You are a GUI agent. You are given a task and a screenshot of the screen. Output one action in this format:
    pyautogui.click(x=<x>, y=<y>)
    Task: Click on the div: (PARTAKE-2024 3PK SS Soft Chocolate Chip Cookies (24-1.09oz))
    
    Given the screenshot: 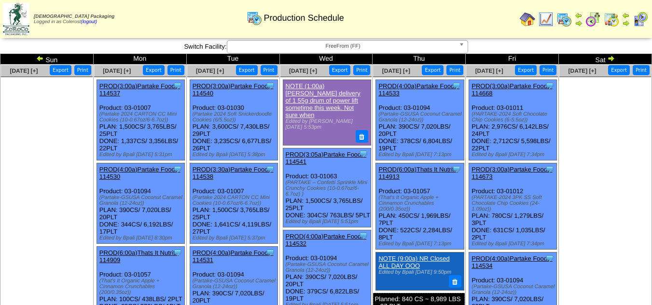 What is the action you would take?
    pyautogui.click(x=514, y=204)
    